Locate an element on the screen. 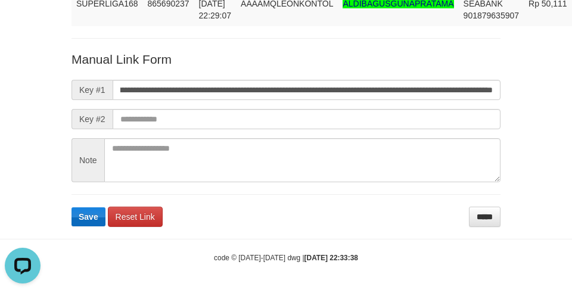 Image resolution: width=572 pixels, height=293 pixels. span: Reset Link is located at coordinates (135, 217).